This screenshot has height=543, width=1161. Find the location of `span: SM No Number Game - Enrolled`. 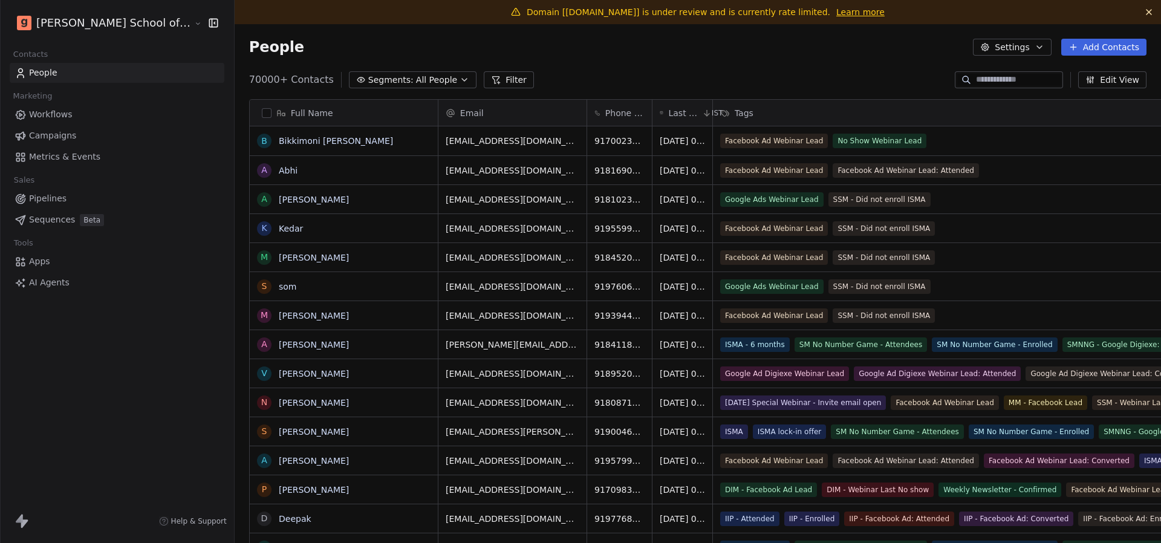

span: SM No Number Game - Enrolled is located at coordinates (1031, 432).